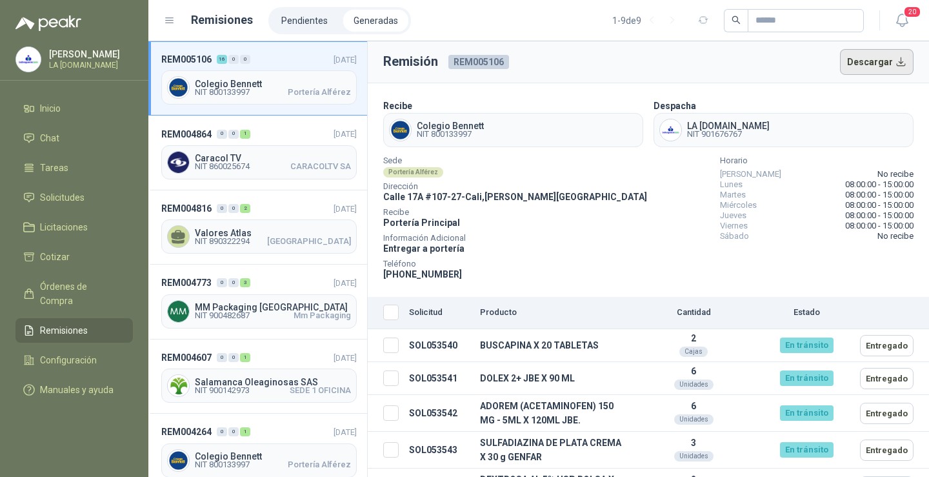 The height and width of the screenshot is (477, 929). What do you see at coordinates (74, 360) in the screenshot?
I see `a: Configuración` at bounding box center [74, 360].